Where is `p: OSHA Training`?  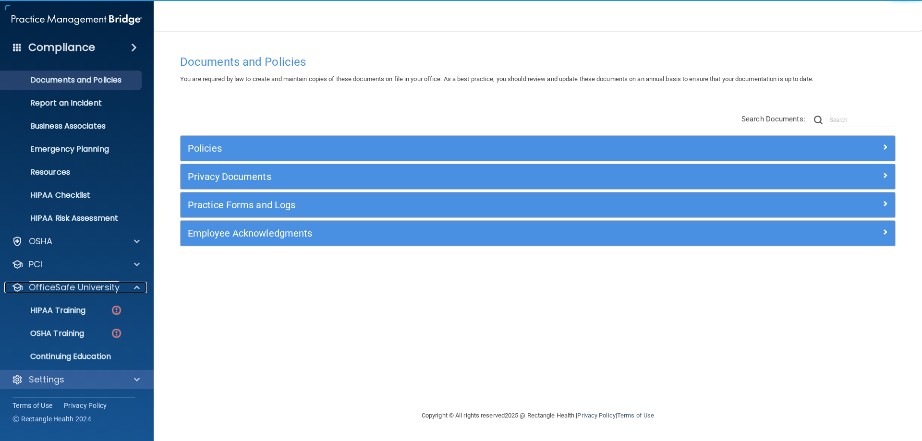 p: OSHA Training is located at coordinates (45, 334).